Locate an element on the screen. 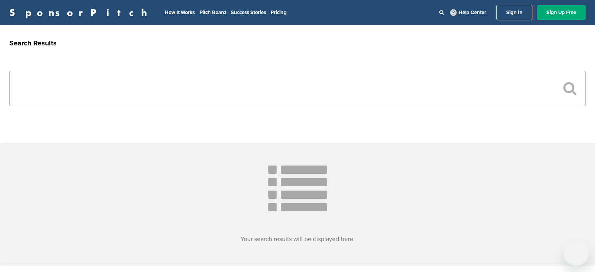 The width and height of the screenshot is (595, 272). a: How It Works is located at coordinates (180, 13).